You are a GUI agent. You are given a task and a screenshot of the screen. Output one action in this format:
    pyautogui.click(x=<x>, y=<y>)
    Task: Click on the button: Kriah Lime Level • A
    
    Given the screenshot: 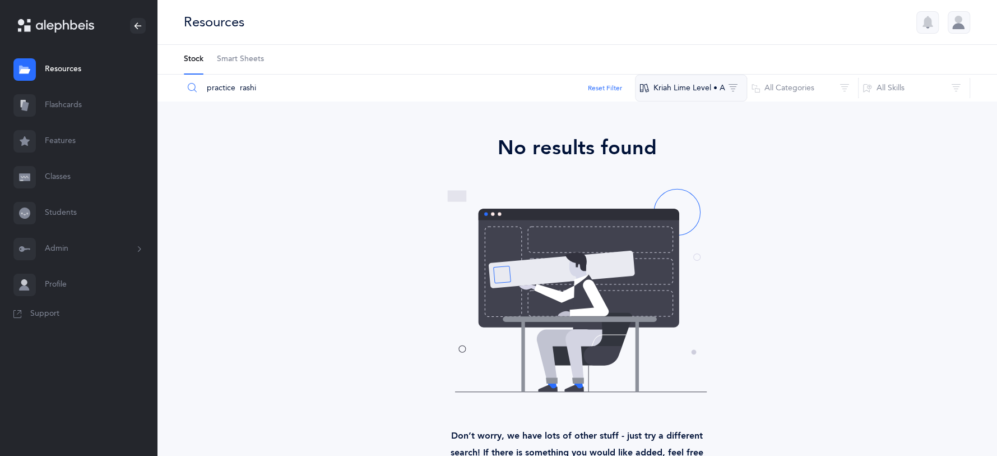 What is the action you would take?
    pyautogui.click(x=691, y=88)
    